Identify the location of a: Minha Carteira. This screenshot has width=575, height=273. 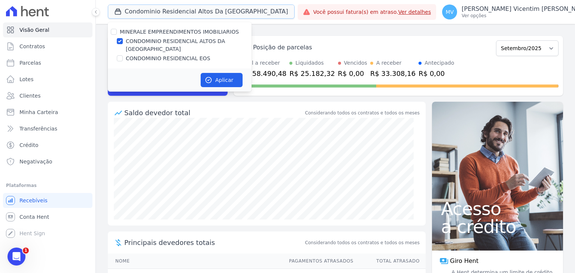
(48, 112).